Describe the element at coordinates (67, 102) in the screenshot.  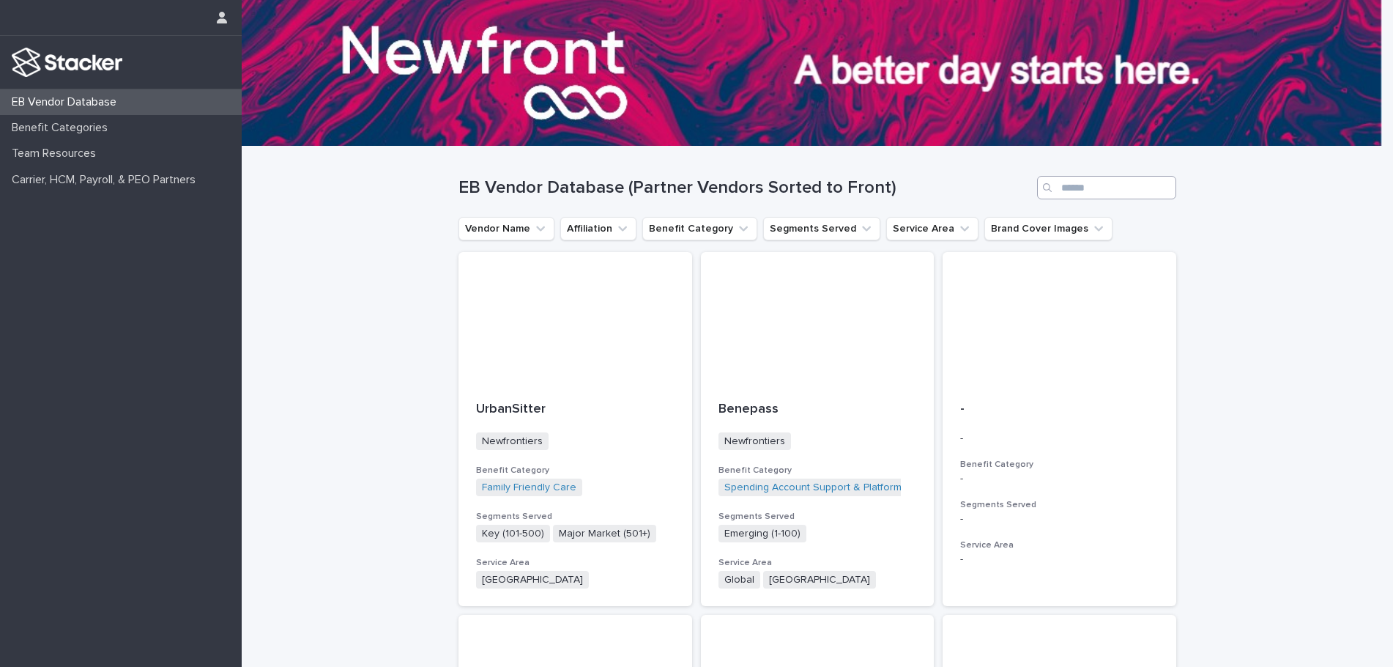
I see `p: EB Vendor Database` at that location.